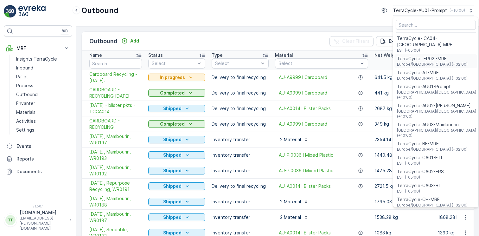  I want to click on div: TT, so click(10, 220).